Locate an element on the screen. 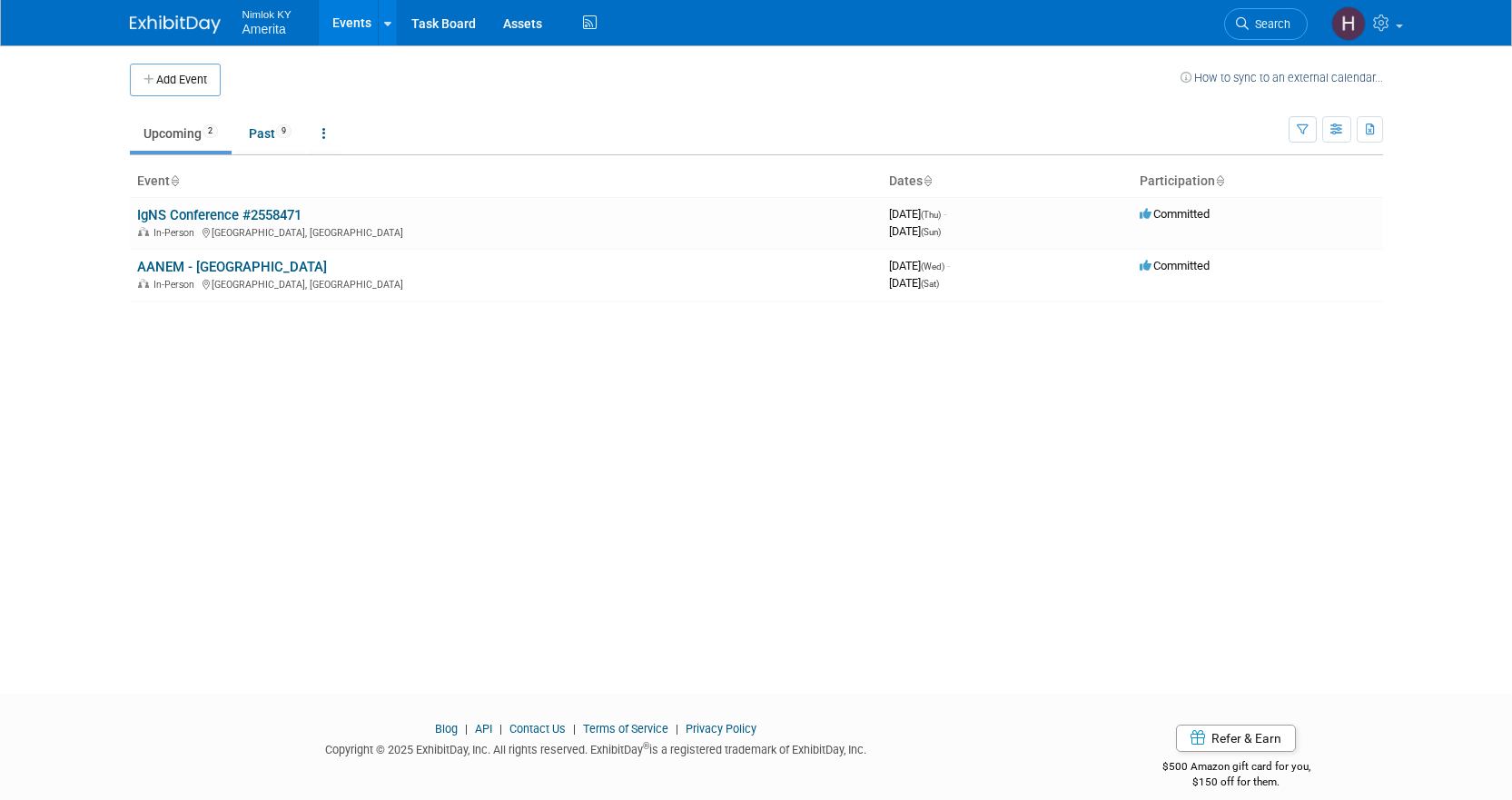  span: Nimlok KY is located at coordinates (267, 13).